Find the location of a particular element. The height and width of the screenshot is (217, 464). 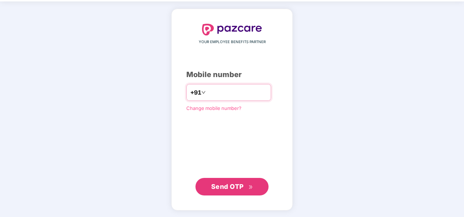

span: down is located at coordinates (203, 92).